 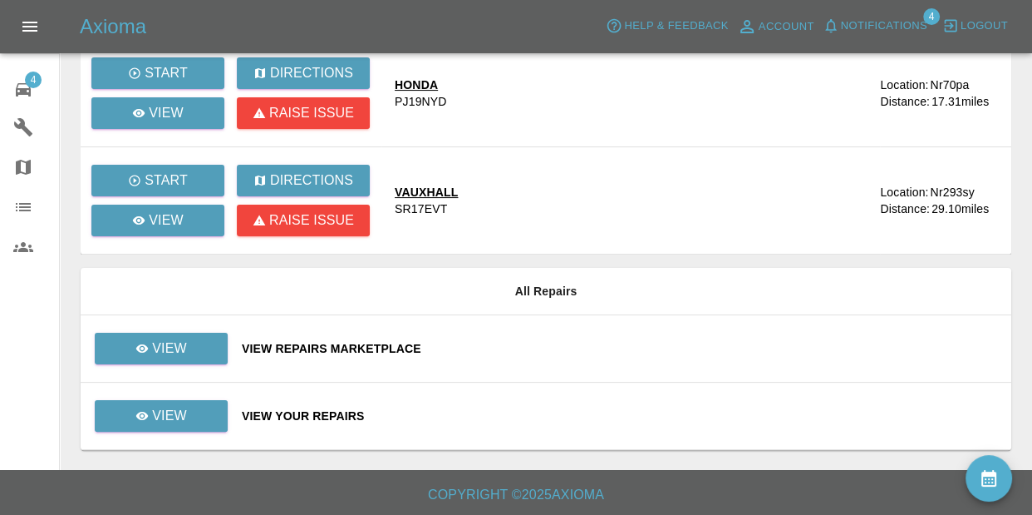 I want to click on button: Help & Feedback, so click(x=667, y=26).